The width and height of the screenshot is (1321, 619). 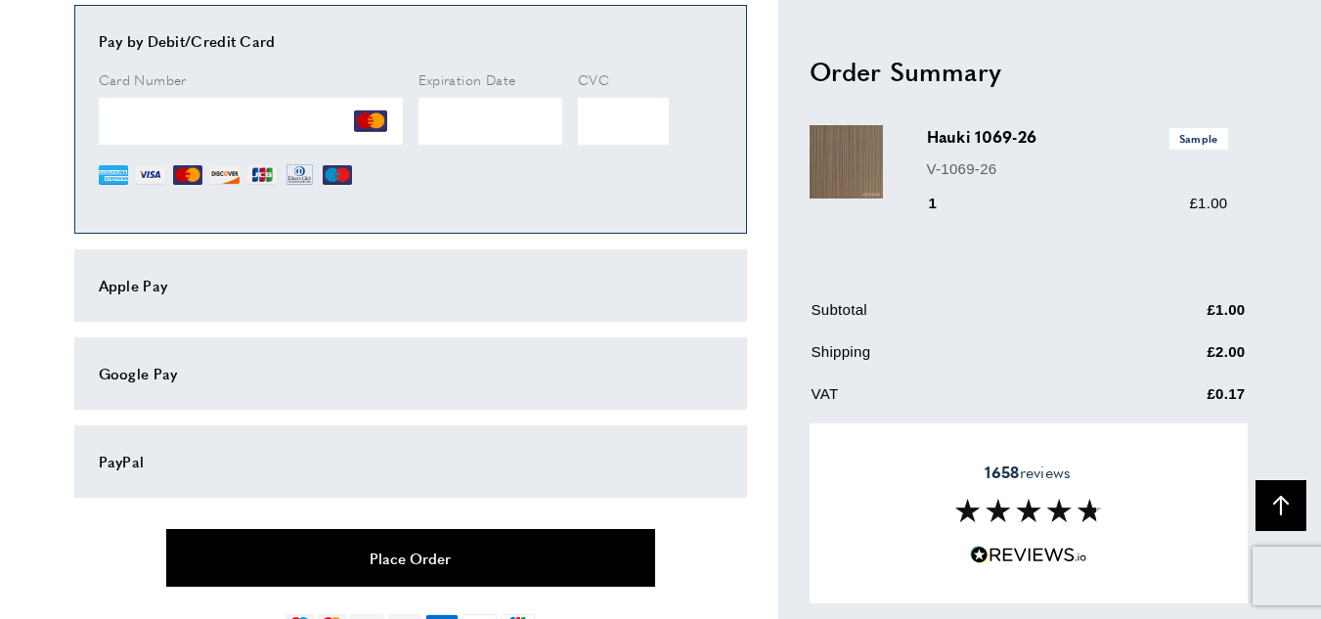 I want to click on span: CVC, so click(x=593, y=79).